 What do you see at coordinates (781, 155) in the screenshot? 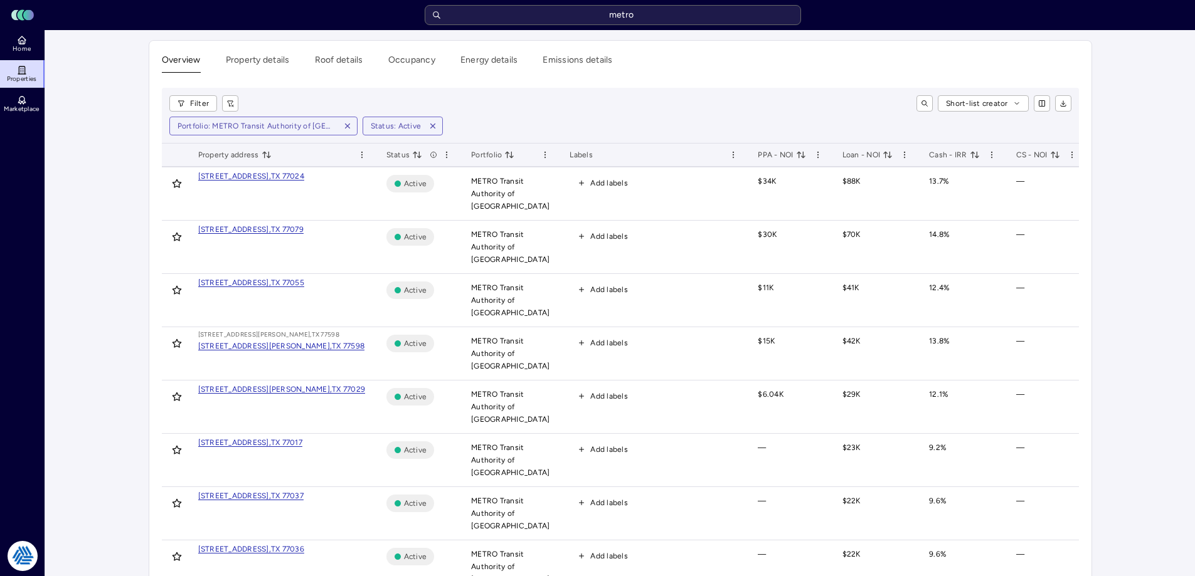
I see `span: PPA - NOI` at bounding box center [781, 155].